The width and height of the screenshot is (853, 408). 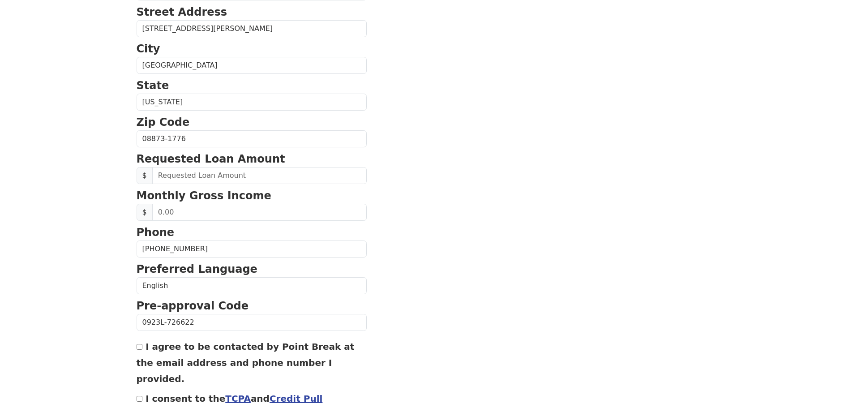 What do you see at coordinates (211, 159) in the screenshot?
I see `strong: Requested Loan Amount` at bounding box center [211, 159].